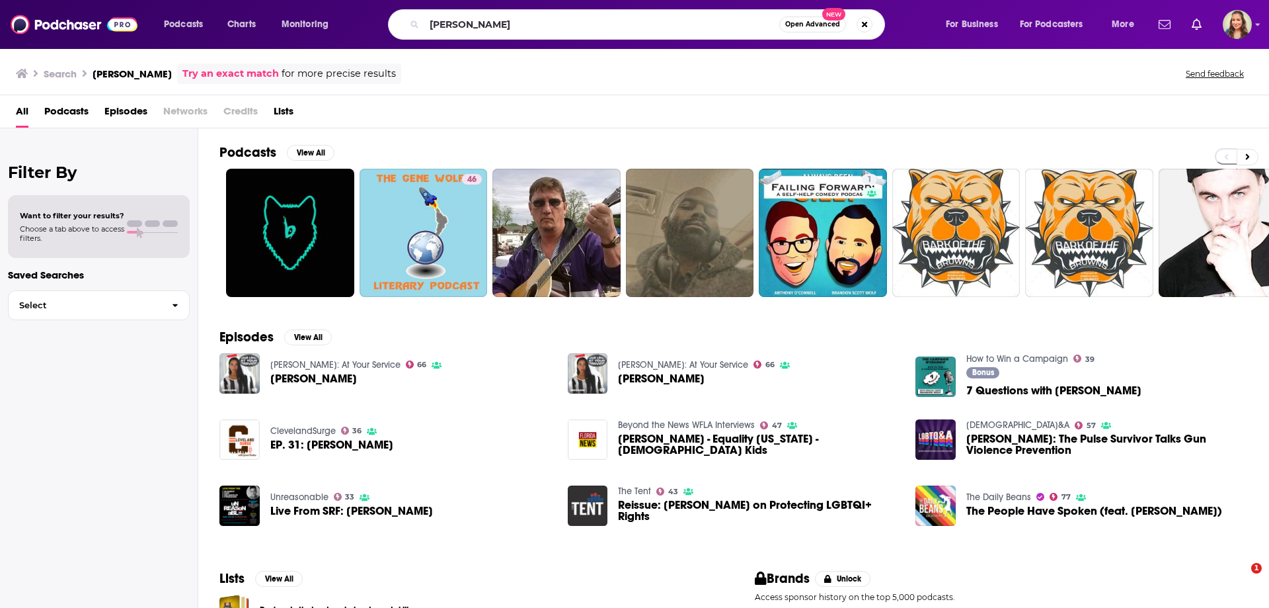  What do you see at coordinates (352, 430) in the screenshot?
I see `a: 36` at bounding box center [352, 430].